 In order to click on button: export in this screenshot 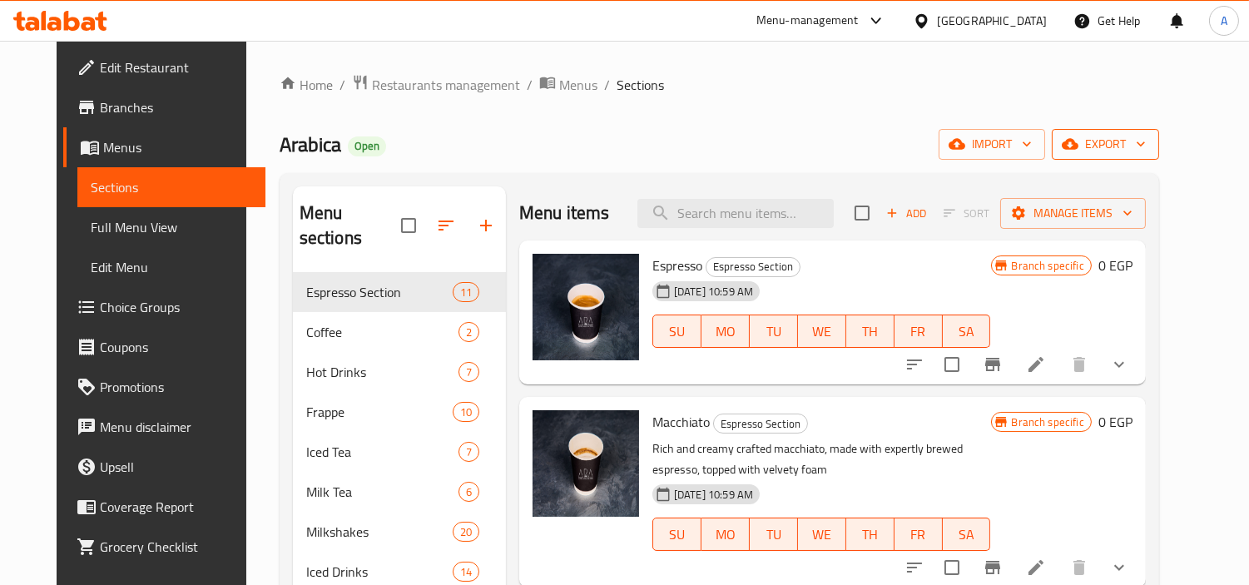, I will do `click(1105, 144)`.